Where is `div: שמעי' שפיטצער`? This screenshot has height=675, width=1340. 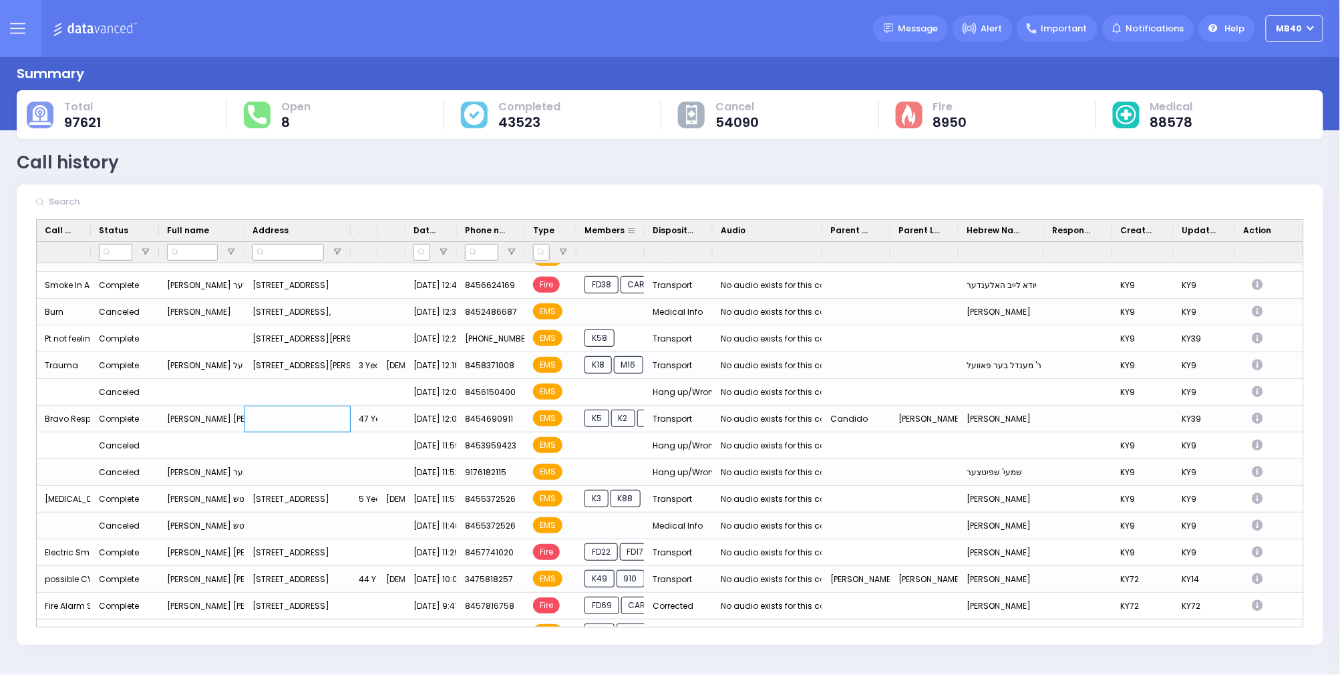 div: שמעי' שפיטצער is located at coordinates (1002, 472).